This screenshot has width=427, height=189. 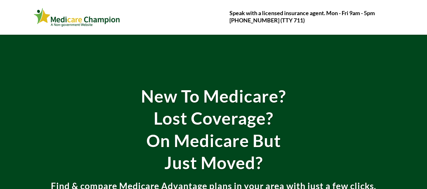 I want to click on strong: Speak with a licensed insurance agent. Mon - Fri 9am - 5pm, so click(x=302, y=13).